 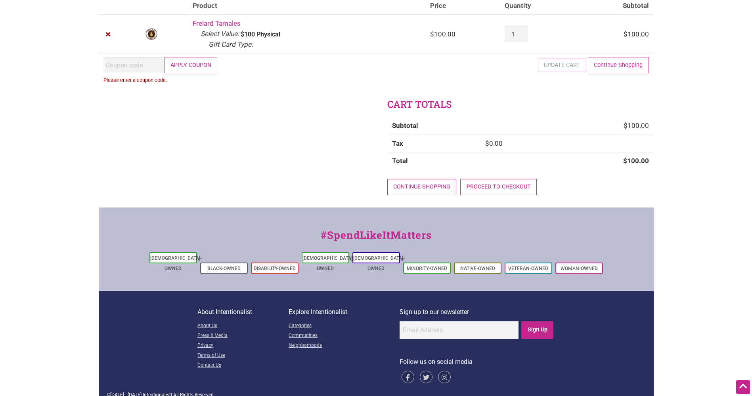 What do you see at coordinates (477, 362) in the screenshot?
I see `p: Follow us on social media` at bounding box center [477, 362].